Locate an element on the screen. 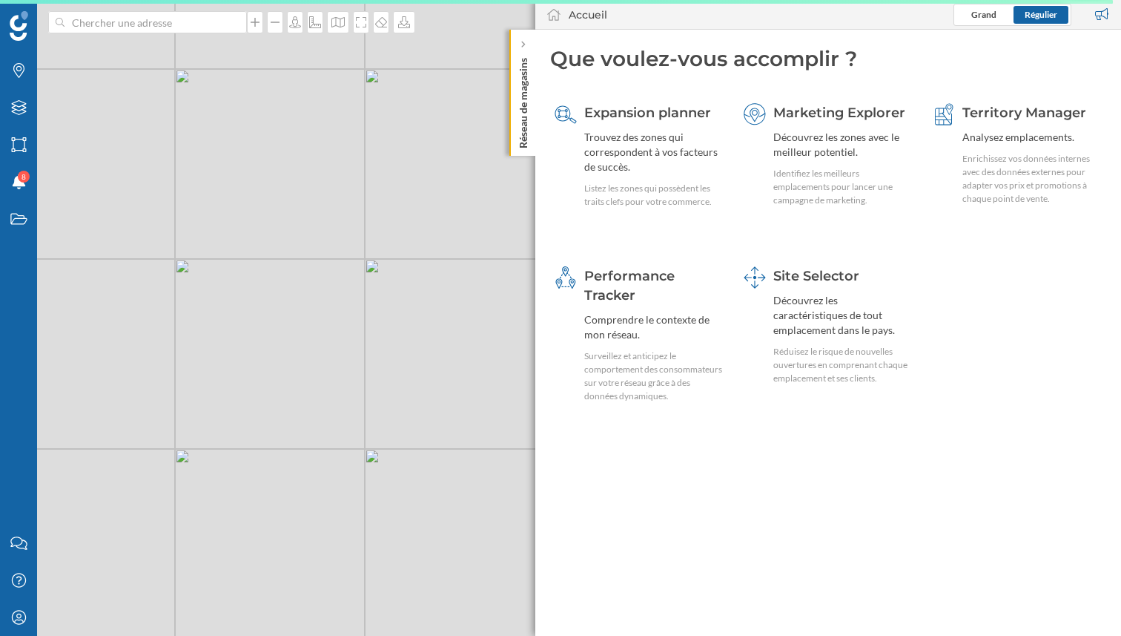  img: dashboards-manager.svg is located at coordinates (755, 277).